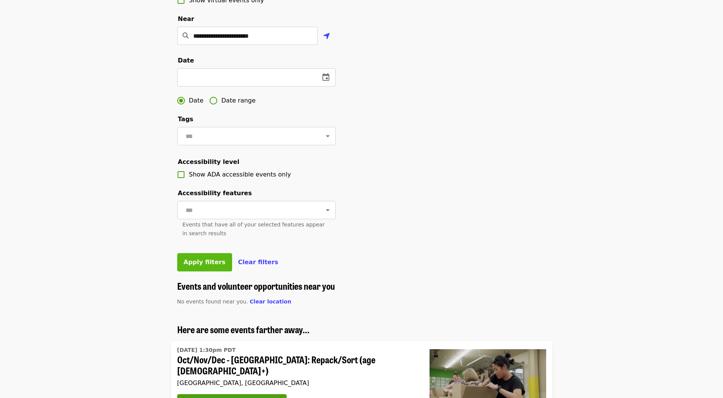 The height and width of the screenshot is (398, 723). I want to click on button: Clear location, so click(270, 302).